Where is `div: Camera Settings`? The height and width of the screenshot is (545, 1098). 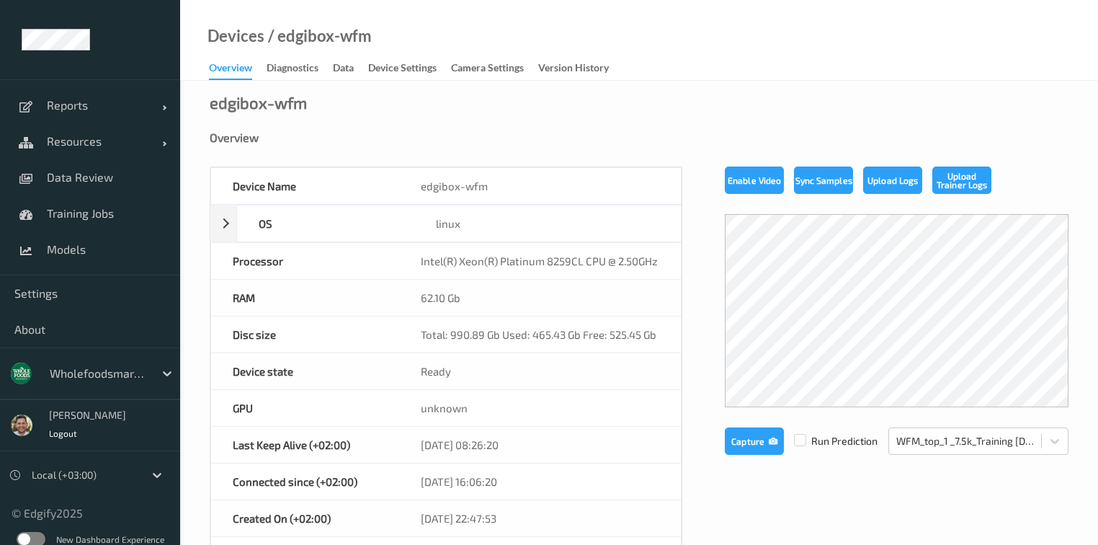
div: Camera Settings is located at coordinates (487, 69).